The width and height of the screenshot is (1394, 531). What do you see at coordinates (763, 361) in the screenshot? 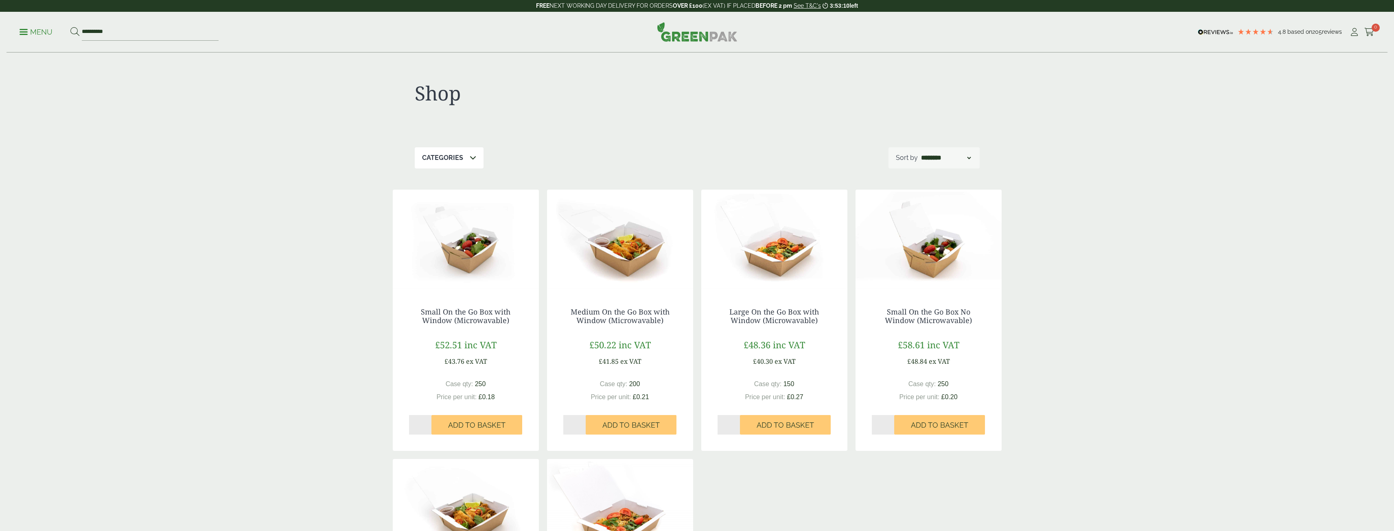
I see `span: £40.30` at bounding box center [763, 361].